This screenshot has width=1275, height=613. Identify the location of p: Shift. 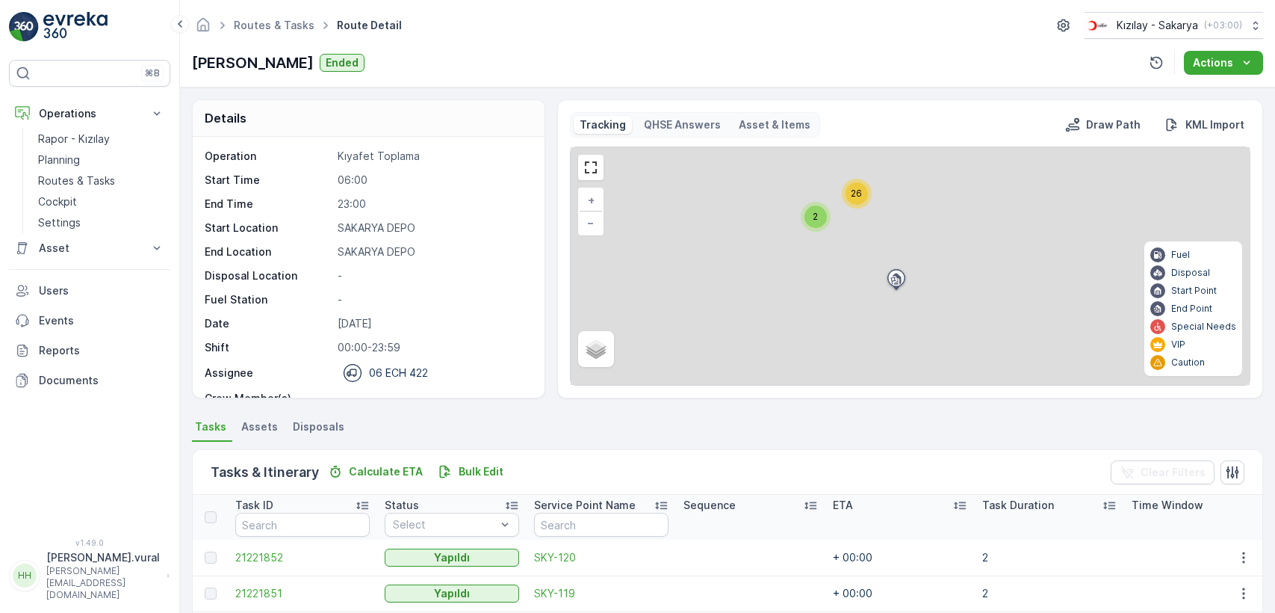
(268, 347).